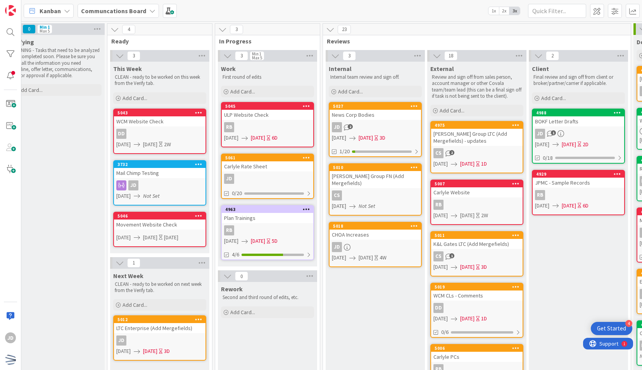  What do you see at coordinates (579, 183) in the screenshot?
I see `div: JPMC - Sample Records` at bounding box center [579, 183].